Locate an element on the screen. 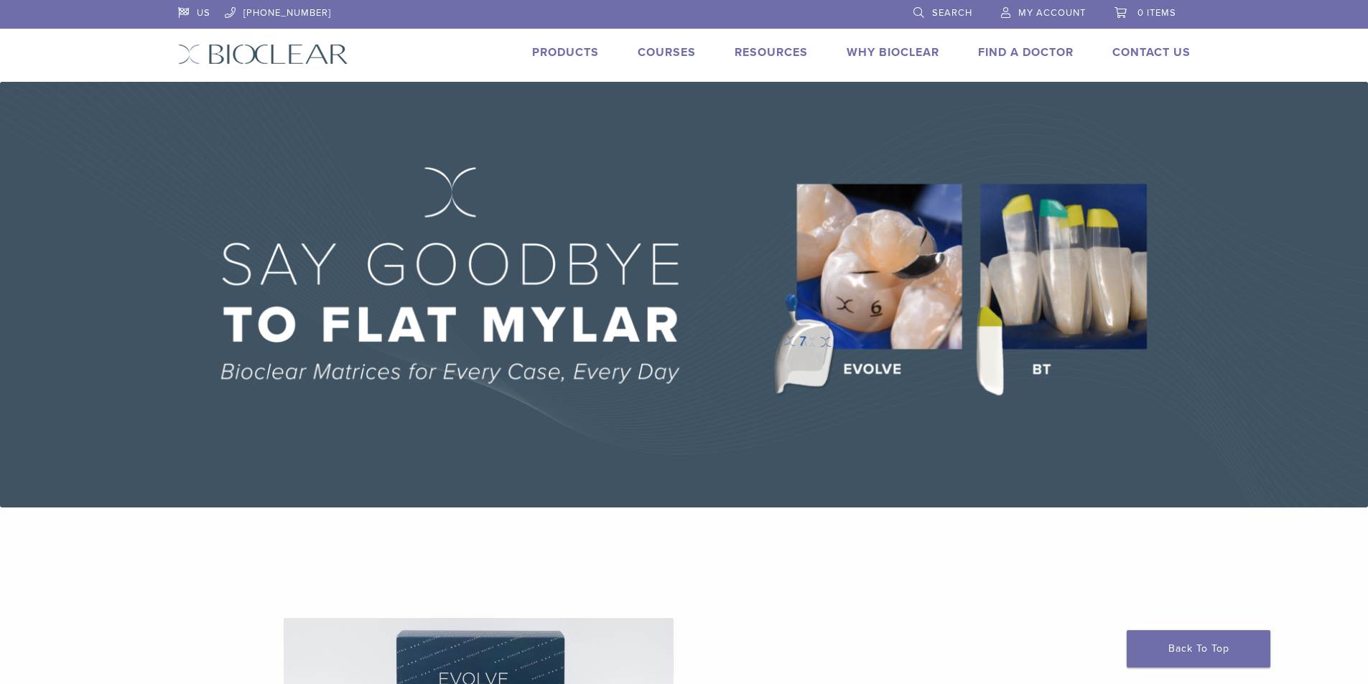  a: Products is located at coordinates (565, 52).